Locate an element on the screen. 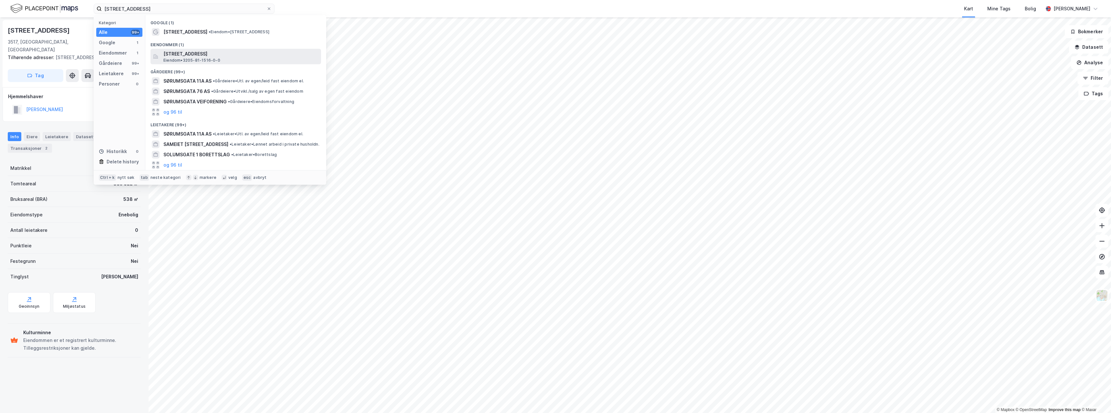 The height and width of the screenshot is (413, 1111). button: Bokmerker is located at coordinates (1086, 32).